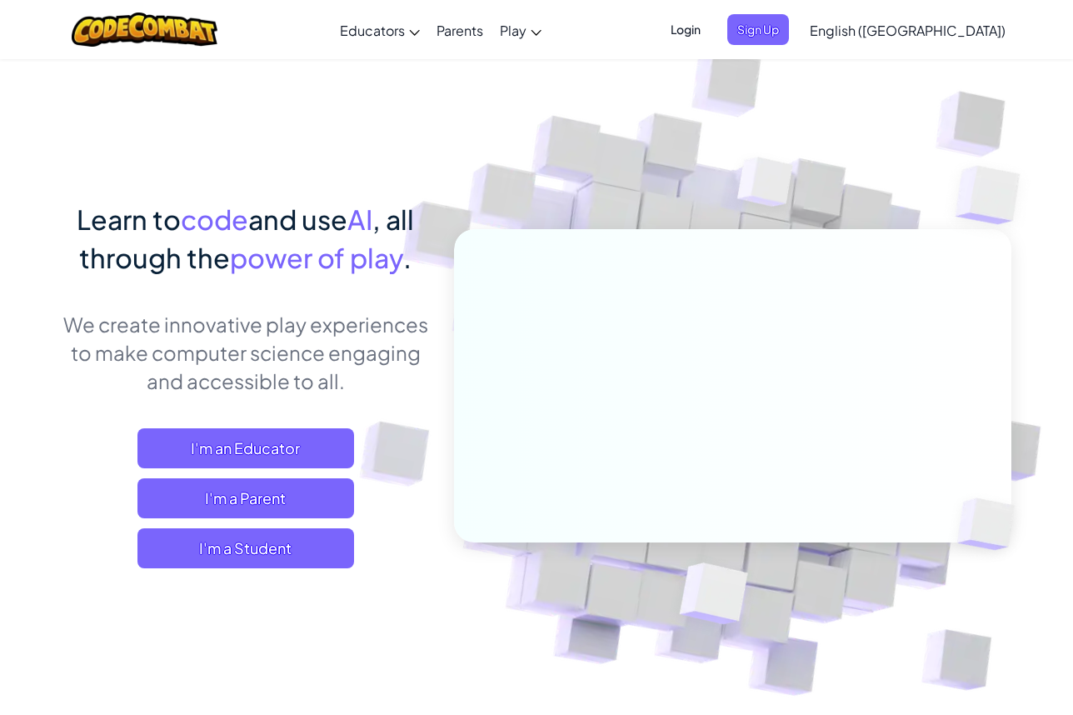 The image size is (1073, 715). Describe the element at coordinates (128, 219) in the screenshot. I see `span: Learn to` at that location.